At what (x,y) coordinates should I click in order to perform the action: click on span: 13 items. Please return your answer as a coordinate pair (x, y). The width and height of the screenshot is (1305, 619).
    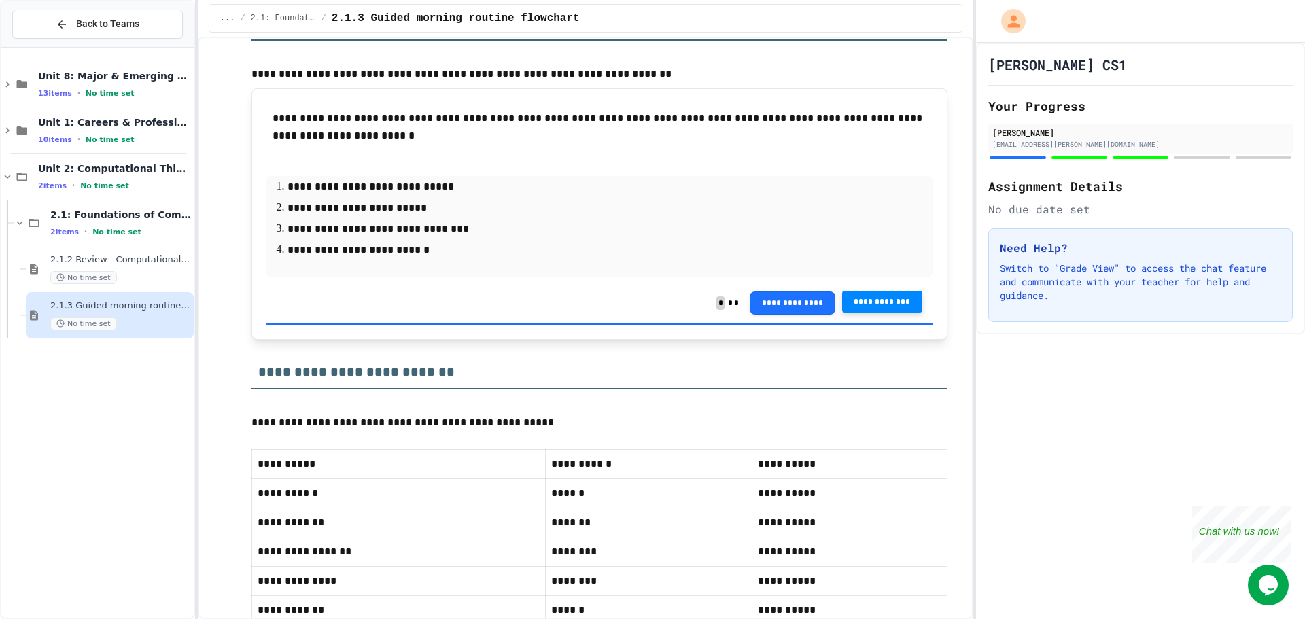
    Looking at the image, I should click on (55, 93).